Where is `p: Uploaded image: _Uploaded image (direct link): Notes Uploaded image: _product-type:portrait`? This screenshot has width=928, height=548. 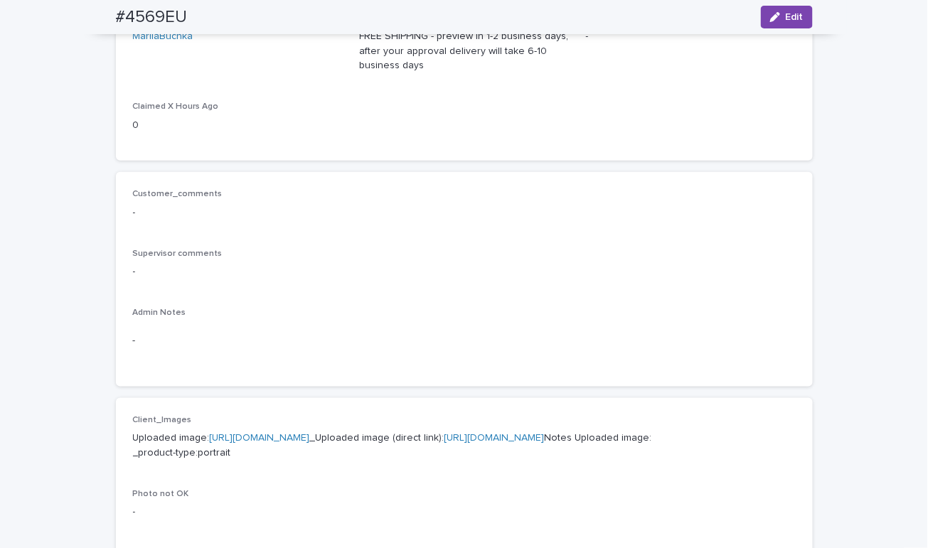
p: Uploaded image: _Uploaded image (direct link): Notes Uploaded image: _product-type:portrait is located at coordinates (464, 446).